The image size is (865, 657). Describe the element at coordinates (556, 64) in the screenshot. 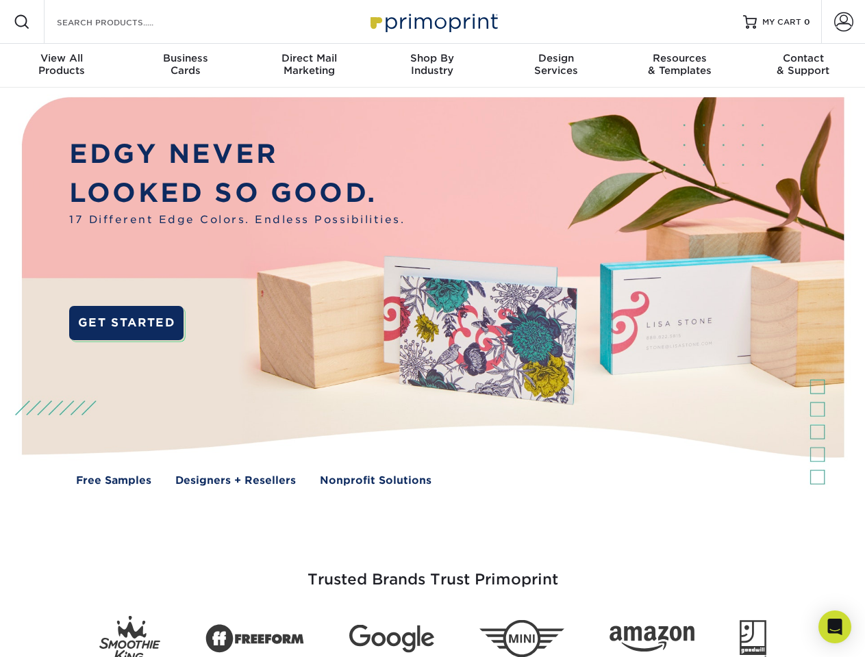

I see `div: Services` at that location.